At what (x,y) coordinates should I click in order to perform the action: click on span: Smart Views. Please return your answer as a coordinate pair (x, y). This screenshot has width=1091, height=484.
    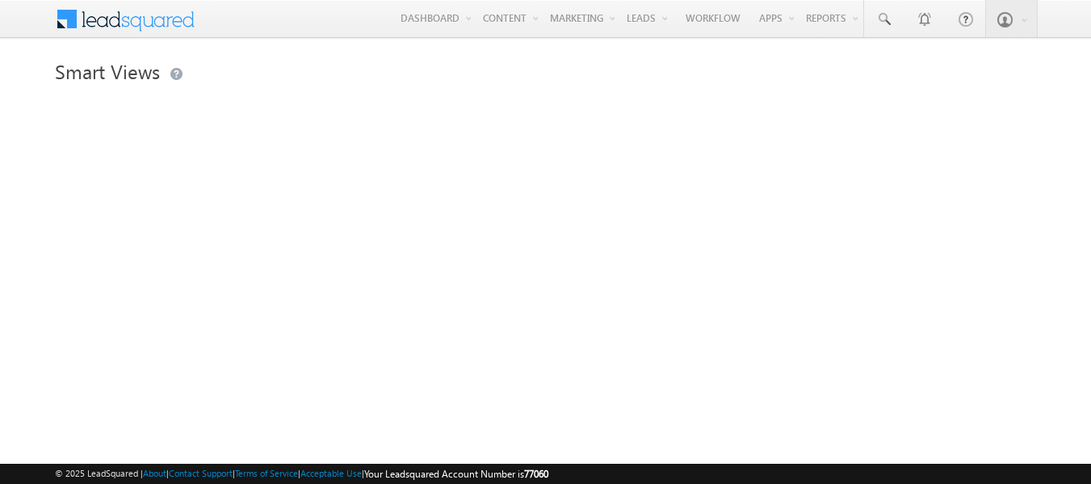
    Looking at the image, I should click on (107, 71).